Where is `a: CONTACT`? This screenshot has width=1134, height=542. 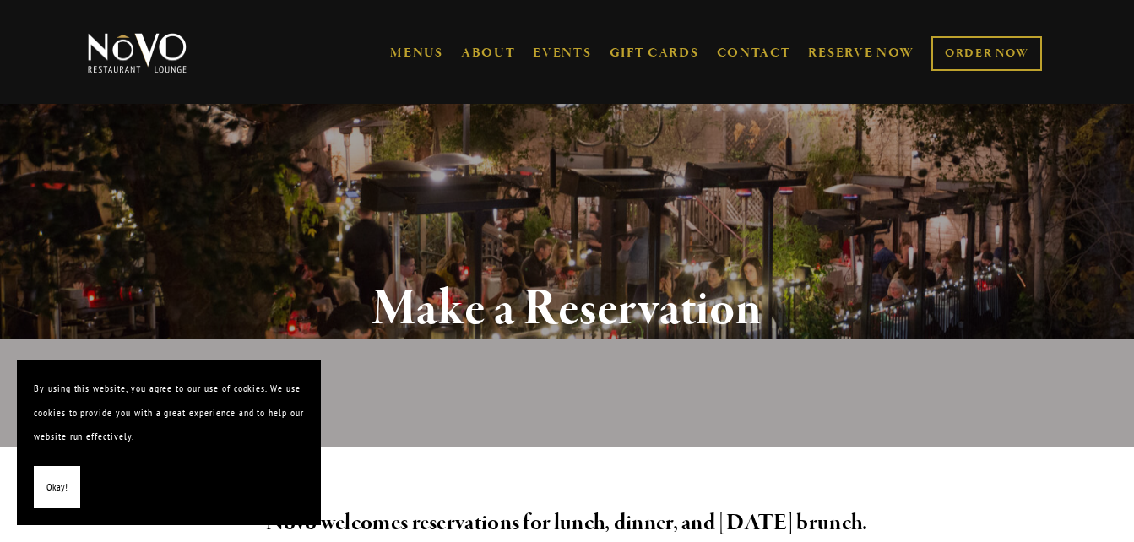 a: CONTACT is located at coordinates (754, 53).